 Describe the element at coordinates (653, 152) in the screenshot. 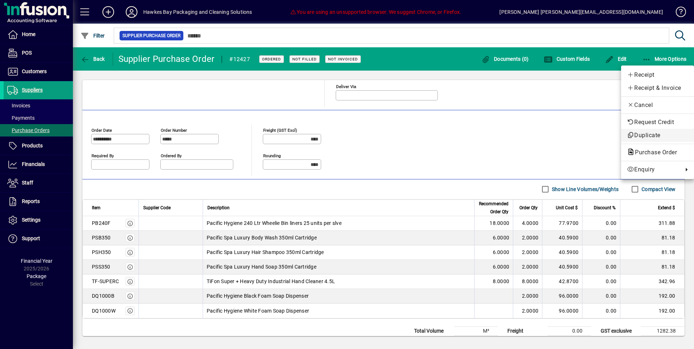

I see `span: Purchase Order` at that location.